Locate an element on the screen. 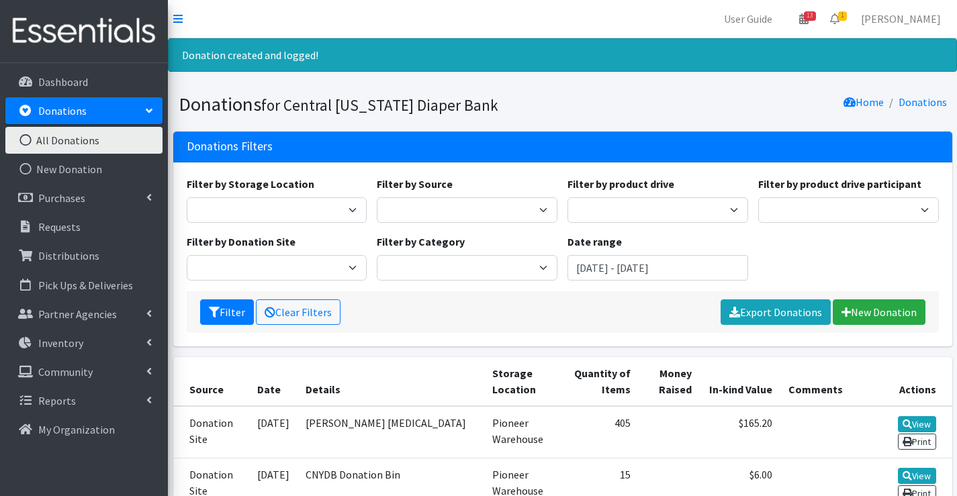 The width and height of the screenshot is (957, 496). p: Distributions is located at coordinates (69, 256).